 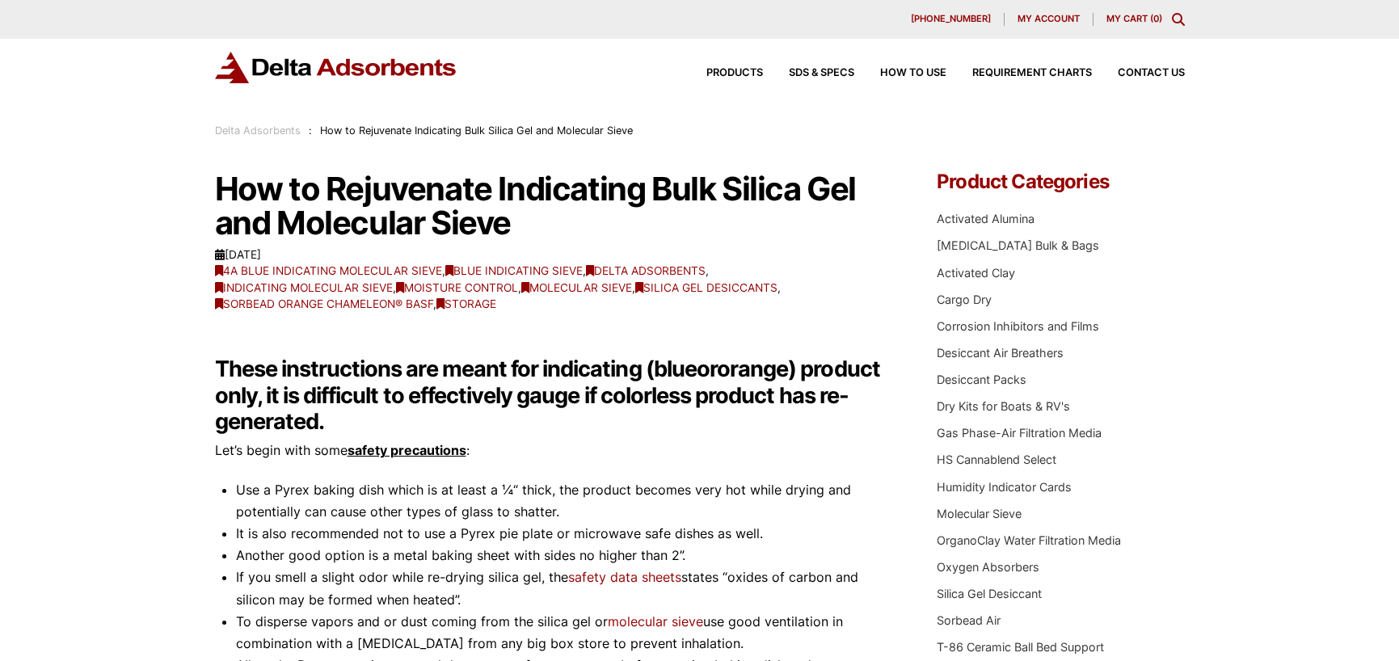 What do you see at coordinates (1134, 19) in the screenshot?
I see `a: My Cart (0)` at bounding box center [1134, 19].